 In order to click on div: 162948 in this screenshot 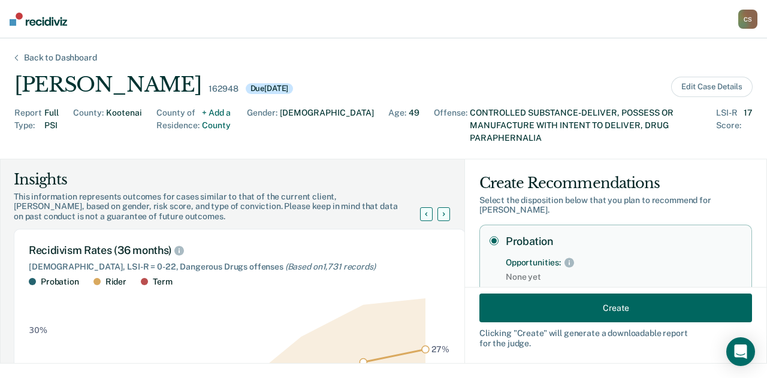, I will do `click(223, 89)`.